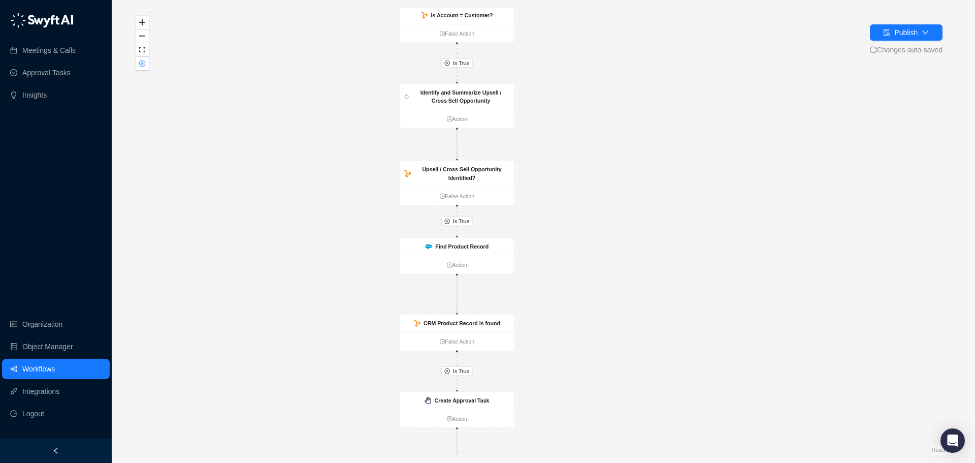 This screenshot has height=463, width=975. I want to click on span: file-done, so click(887, 33).